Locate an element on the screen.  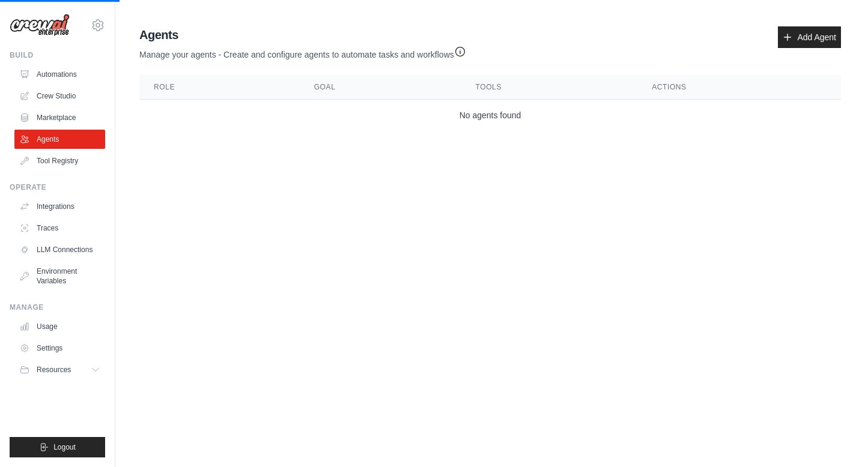
div: Manage is located at coordinates (57, 308).